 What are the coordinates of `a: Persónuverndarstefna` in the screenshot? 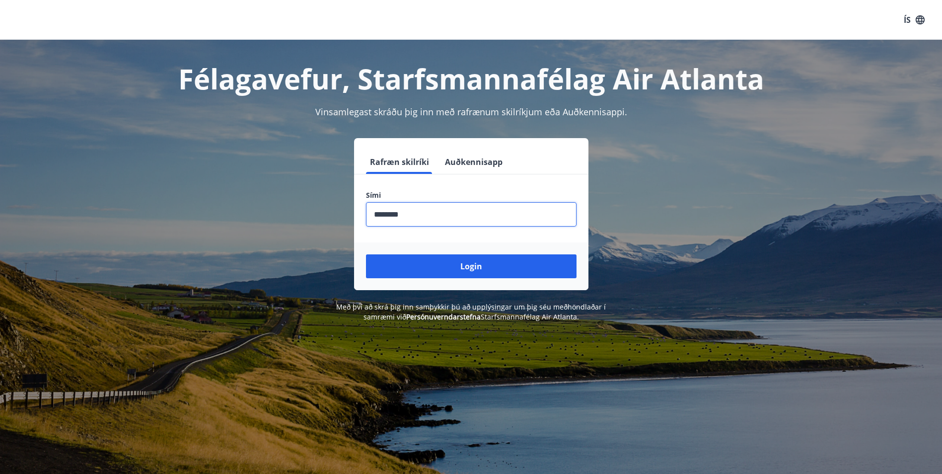 It's located at (444, 316).